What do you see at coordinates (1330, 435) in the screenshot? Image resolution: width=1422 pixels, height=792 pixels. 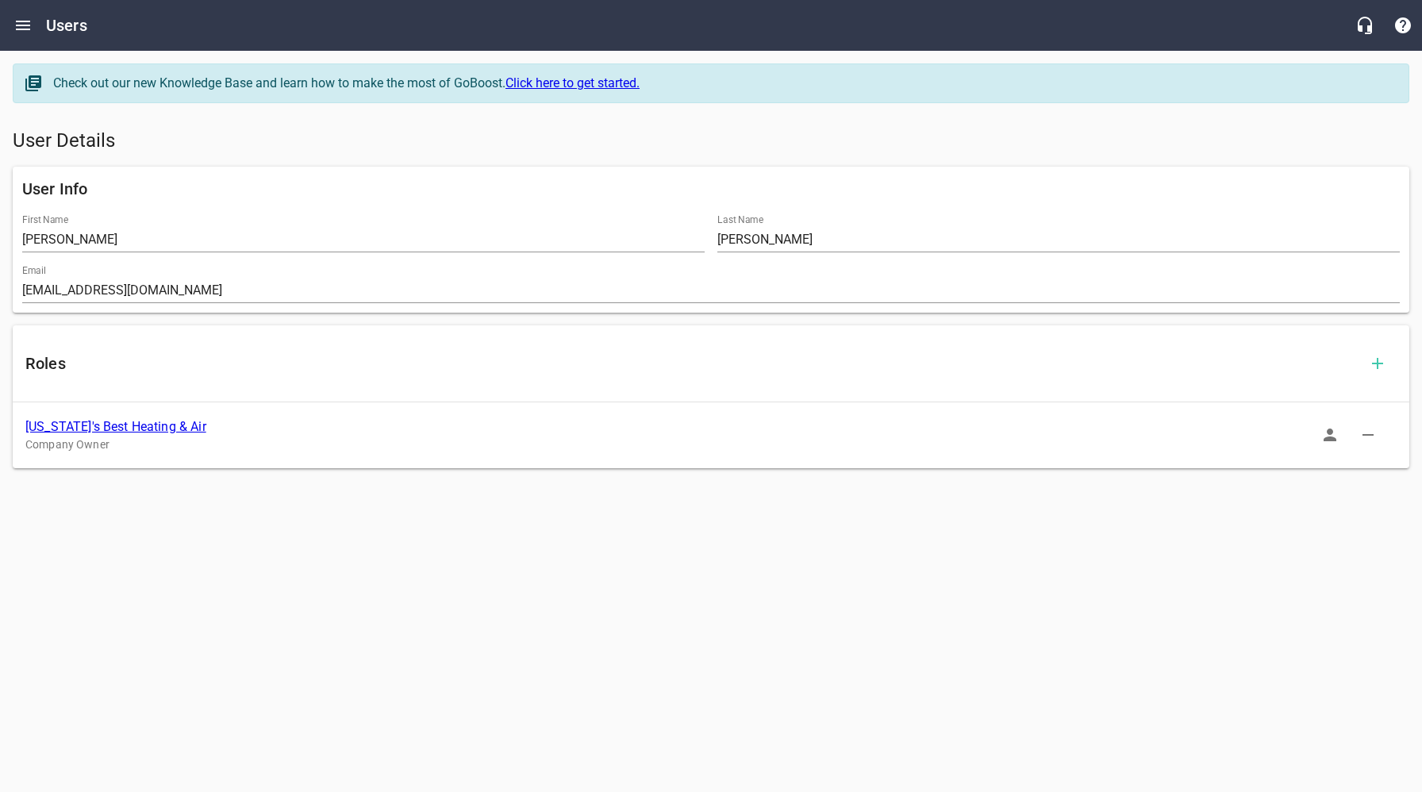 I see `button: Sign In as Role` at bounding box center [1330, 435].